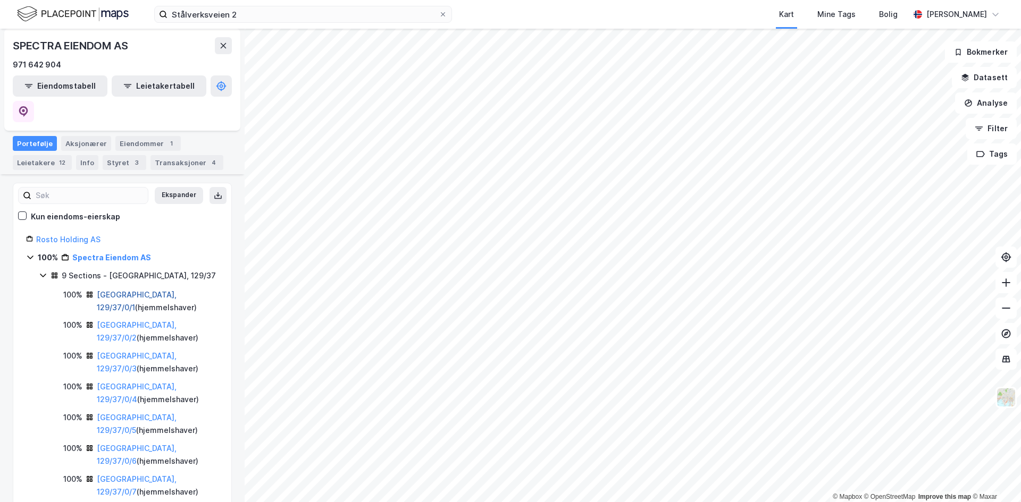 The height and width of the screenshot is (502, 1021). What do you see at coordinates (836, 14) in the screenshot?
I see `div: Mine Tags` at bounding box center [836, 14].